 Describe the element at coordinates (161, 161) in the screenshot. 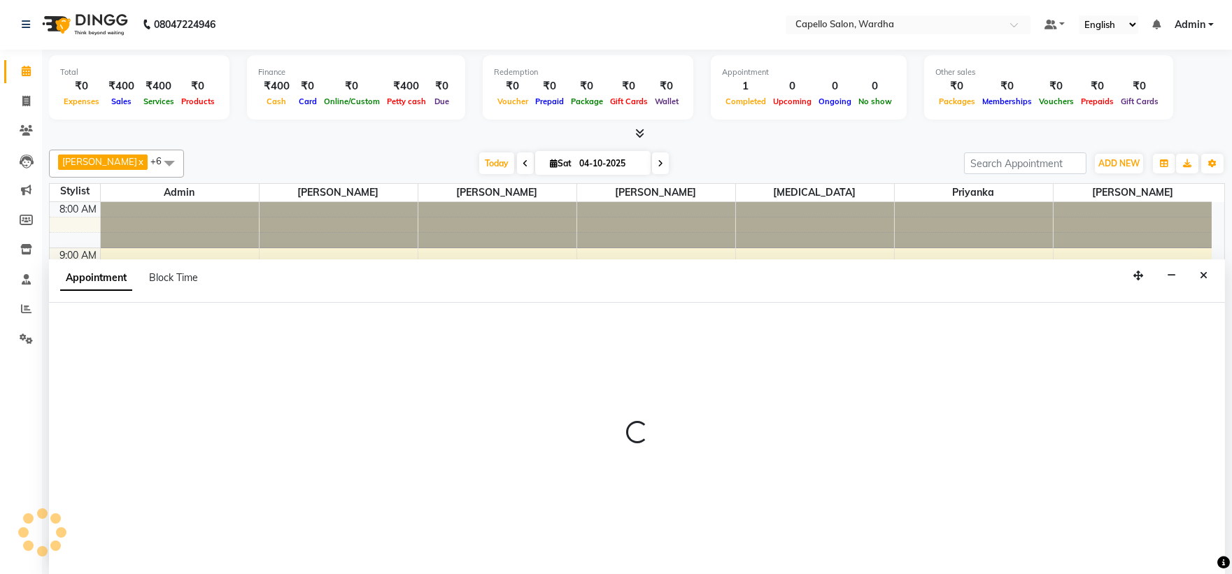

I see `span: +6` at that location.